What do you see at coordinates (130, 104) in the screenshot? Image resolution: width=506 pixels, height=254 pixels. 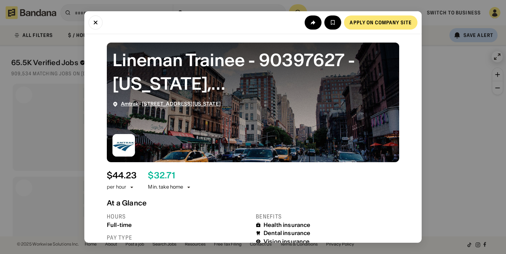 I see `a: Amtrak` at bounding box center [130, 104].